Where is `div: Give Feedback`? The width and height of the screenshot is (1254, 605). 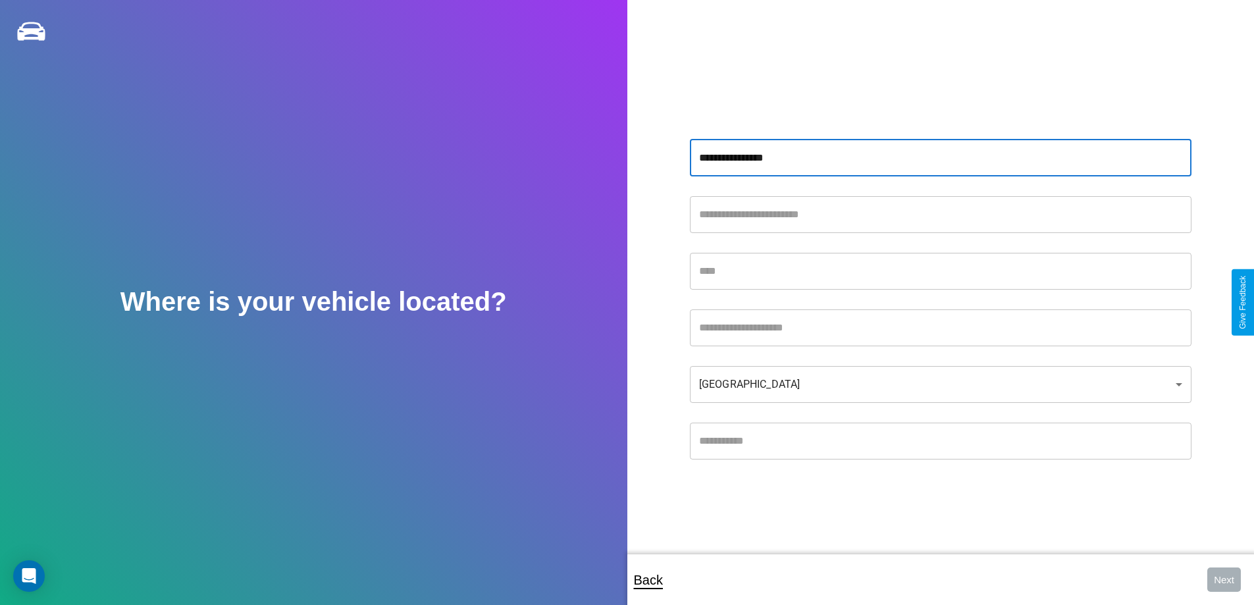 div: Give Feedback is located at coordinates (1243, 302).